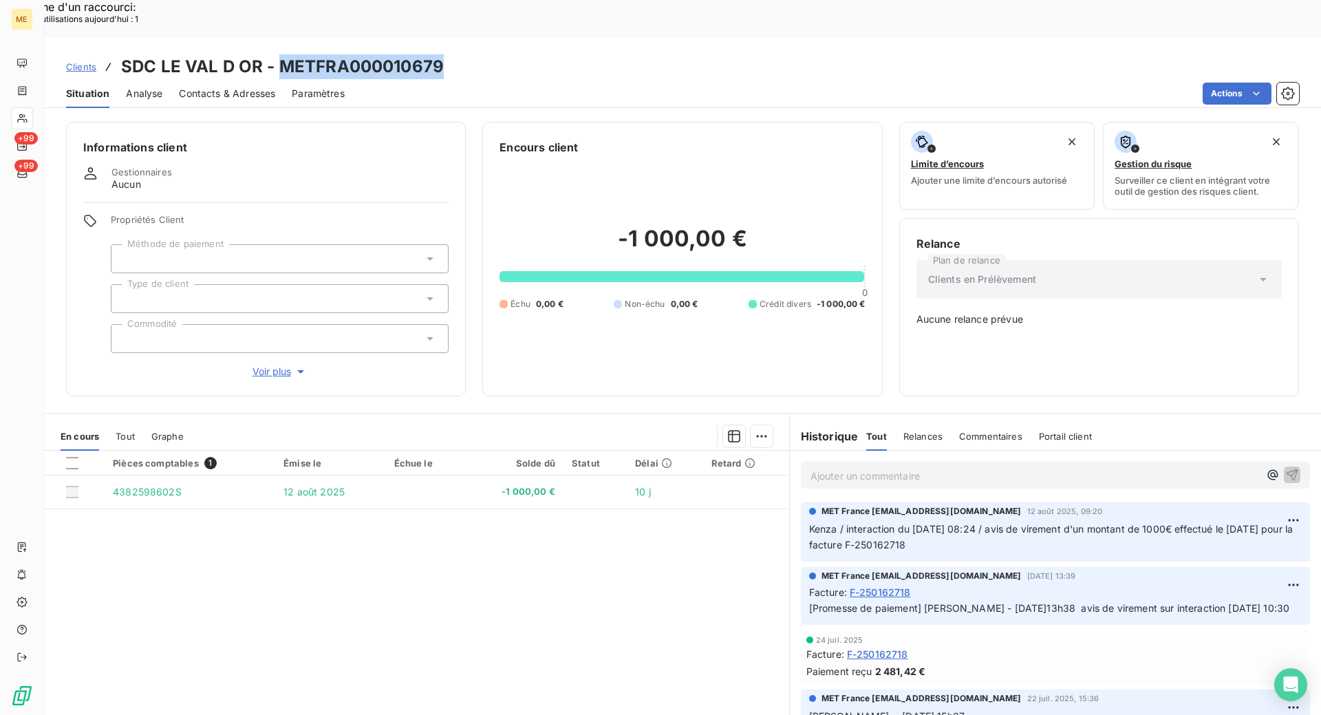 The height and width of the screenshot is (715, 1321). Describe the element at coordinates (87, 94) in the screenshot. I see `span: Situation` at that location.